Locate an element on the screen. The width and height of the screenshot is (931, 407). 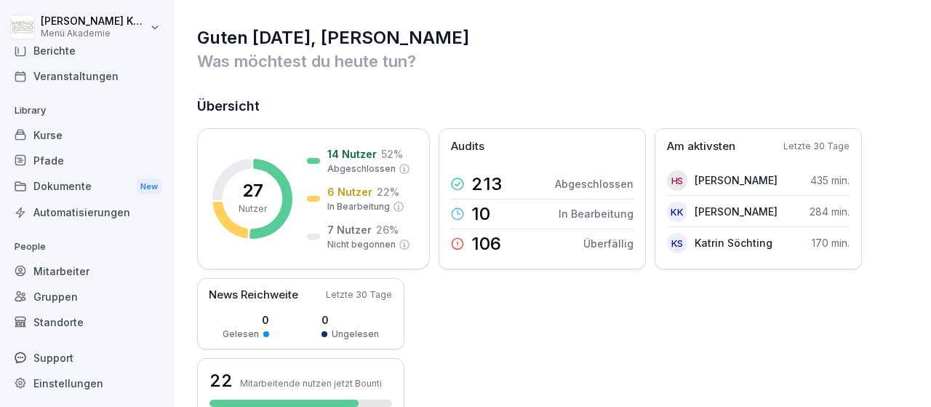
a: Einstellungen is located at coordinates (87, 383).